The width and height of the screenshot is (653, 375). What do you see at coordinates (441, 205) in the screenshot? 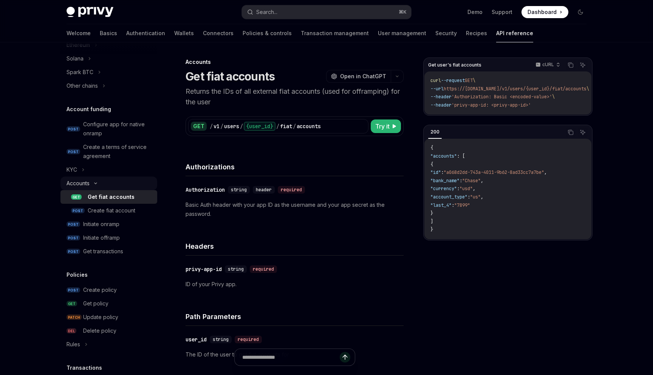
I see `span: "last_4"` at bounding box center [441, 205].